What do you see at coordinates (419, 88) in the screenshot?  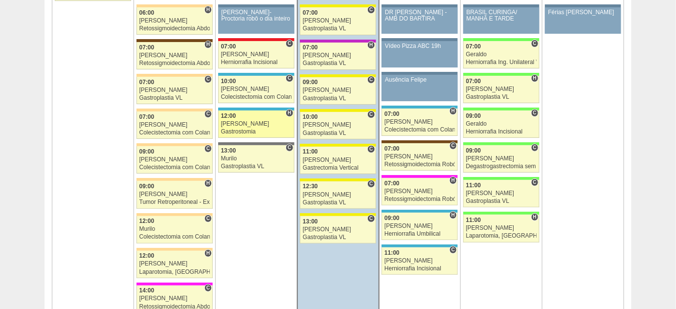 I see `a: Ausência Felipe` at bounding box center [419, 88].